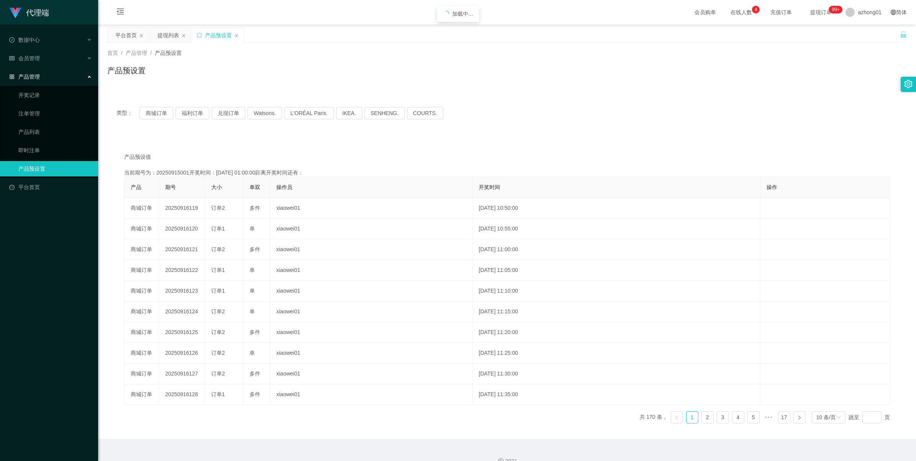  Describe the element at coordinates (55, 132) in the screenshot. I see `a: 产品列表` at that location.